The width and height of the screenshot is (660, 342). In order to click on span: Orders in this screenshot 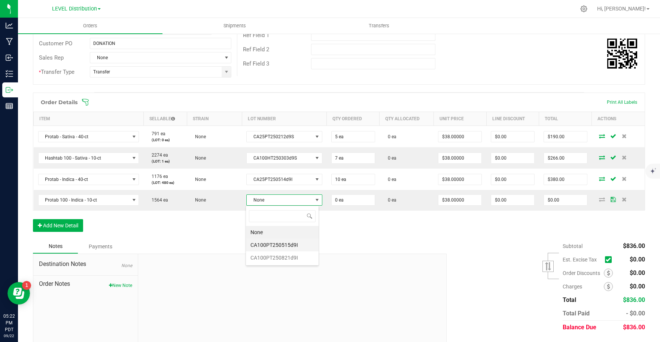, I will do `click(90, 26)`.